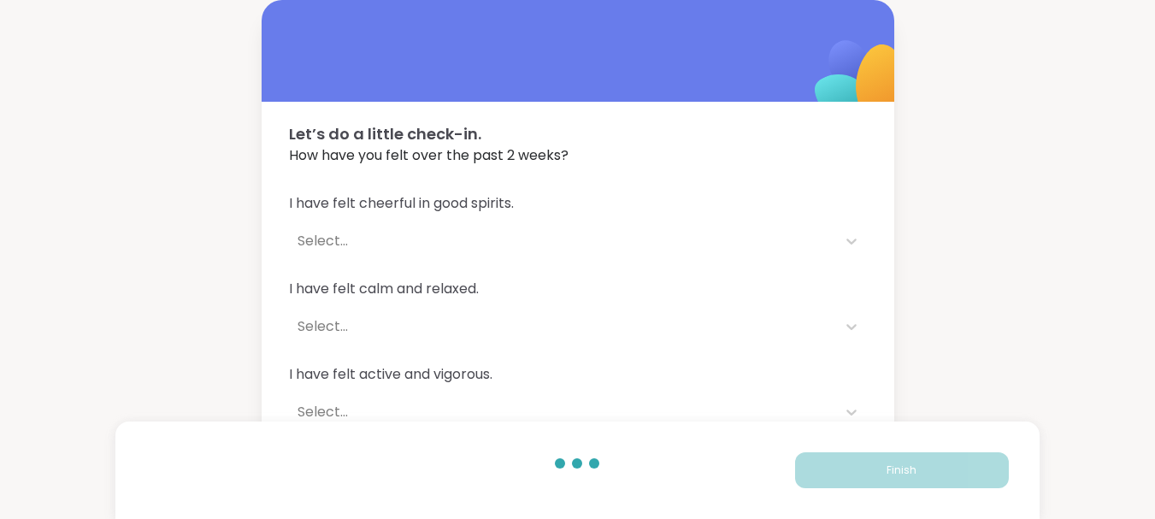 This screenshot has height=519, width=1155. I want to click on span: Let’s do a little check-in., so click(578, 133).